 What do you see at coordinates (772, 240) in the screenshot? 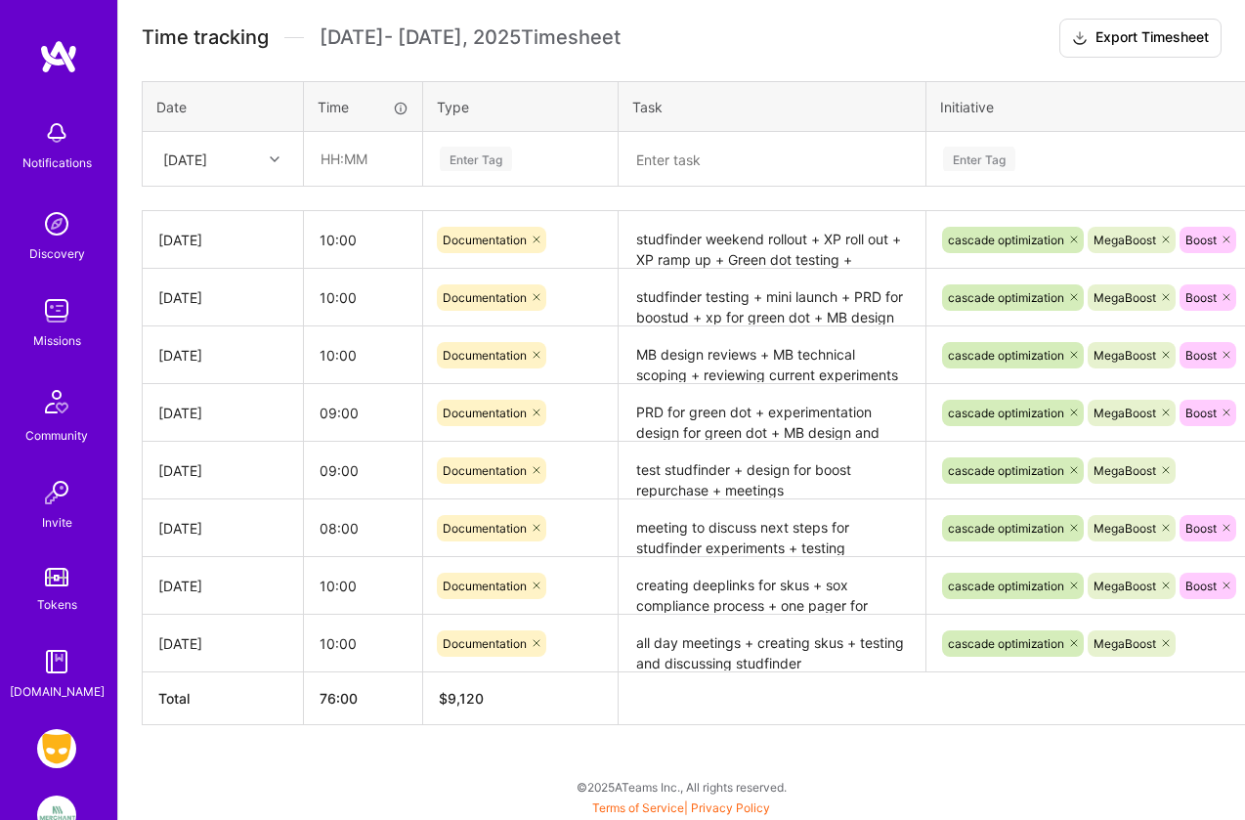
I see `textarea: studfinder weekend rollout + XP roll out + XP ramp up + Green dot testing + Megaboost SKU + PRD f...` at bounding box center [772, 240].